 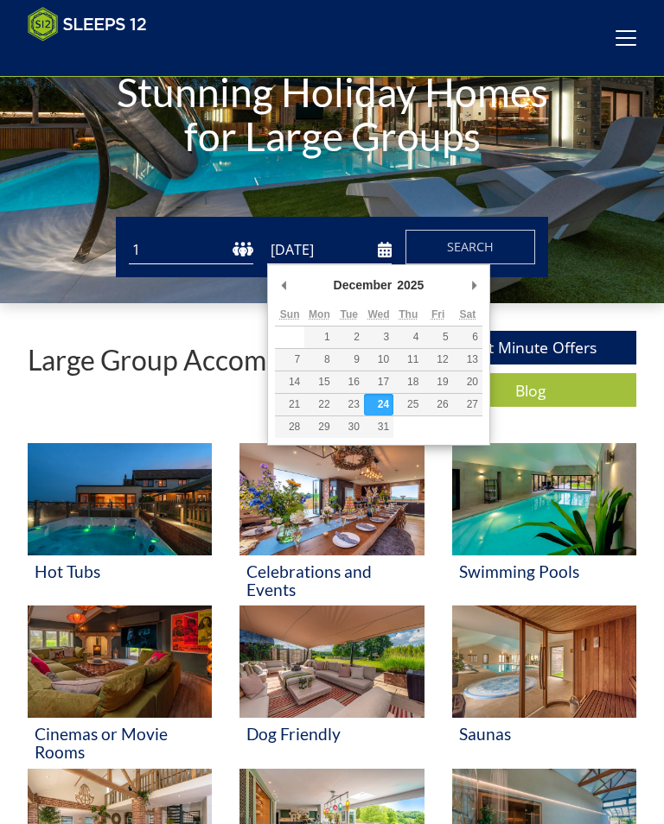 What do you see at coordinates (378, 337) in the screenshot?
I see `button: 3` at bounding box center [378, 337].